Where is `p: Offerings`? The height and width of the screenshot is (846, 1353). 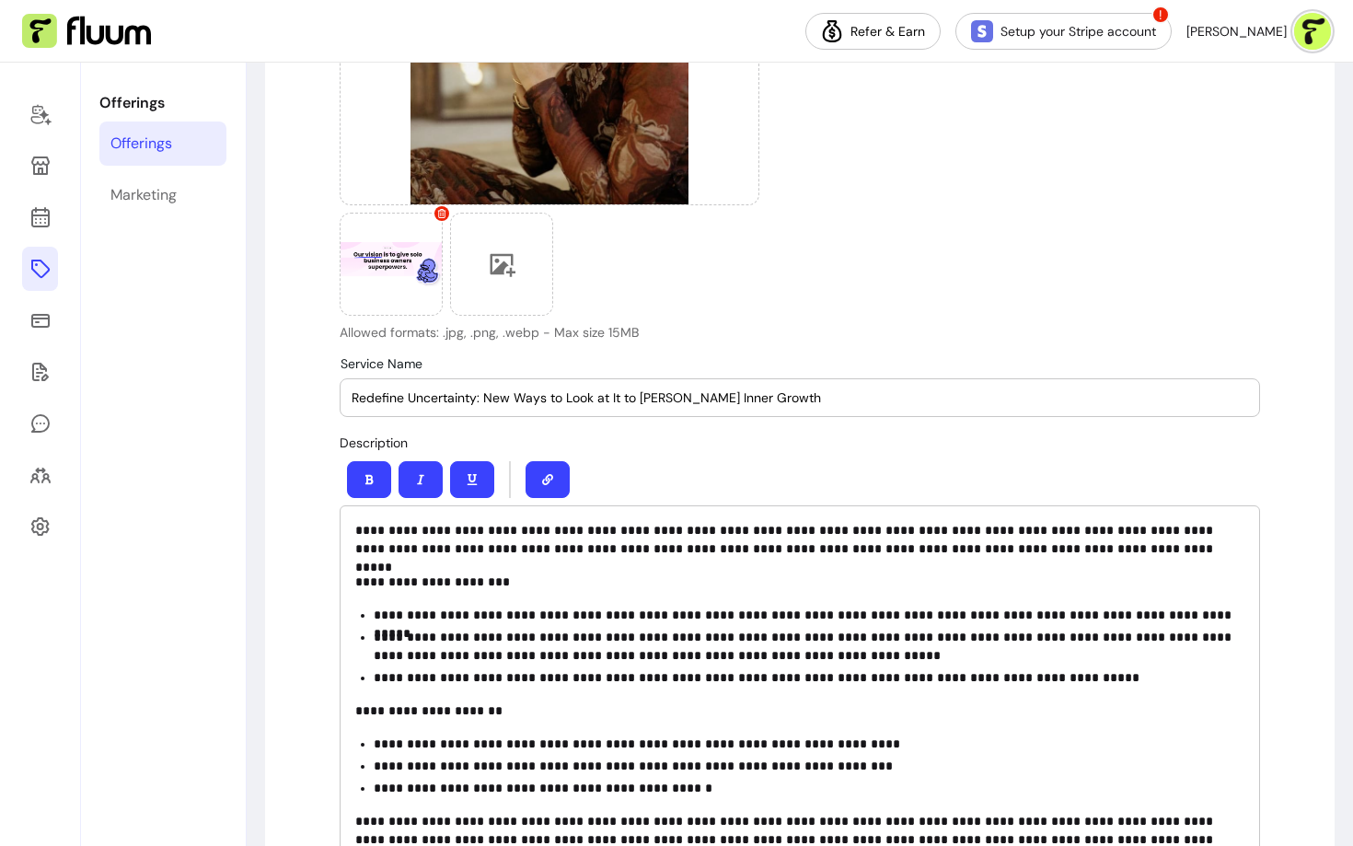
p: Offerings is located at coordinates (163, 103).